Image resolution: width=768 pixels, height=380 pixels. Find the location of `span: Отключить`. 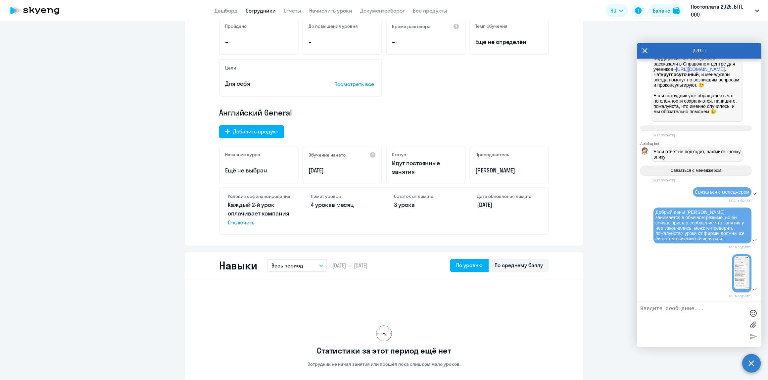

span: Отключить is located at coordinates (259, 222).